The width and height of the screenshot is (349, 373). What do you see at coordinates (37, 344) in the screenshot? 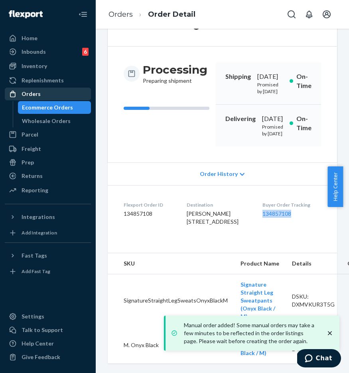
I see `div: Help Center` at bounding box center [37, 344].